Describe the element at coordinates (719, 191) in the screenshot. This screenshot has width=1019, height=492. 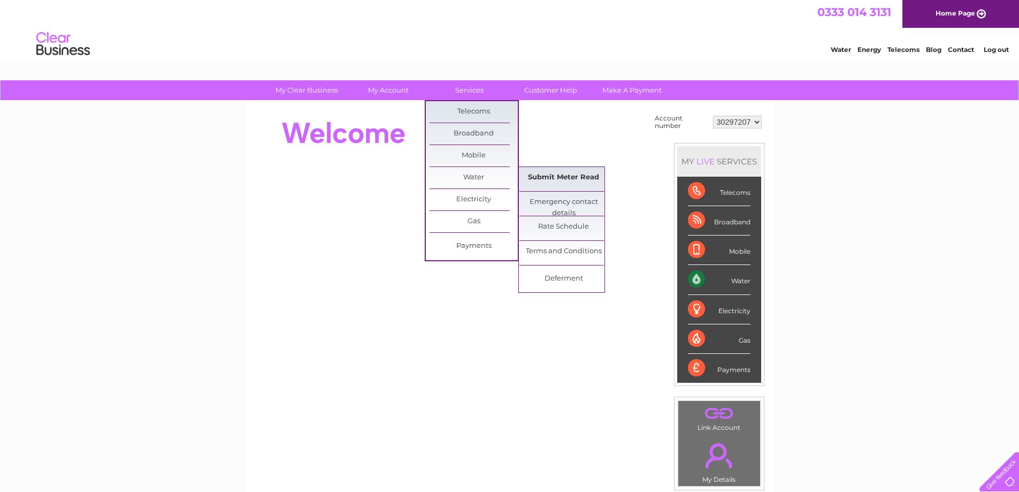
I see `div: Telecoms` at that location.